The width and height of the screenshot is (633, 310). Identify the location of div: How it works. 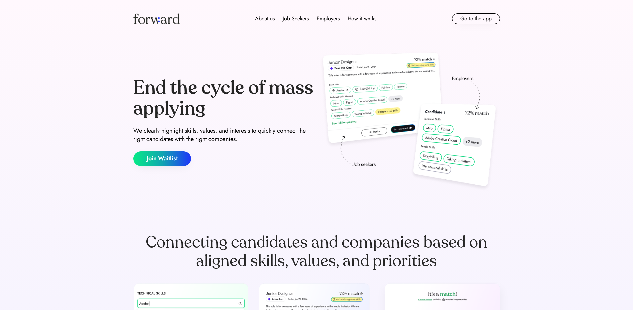
(362, 19).